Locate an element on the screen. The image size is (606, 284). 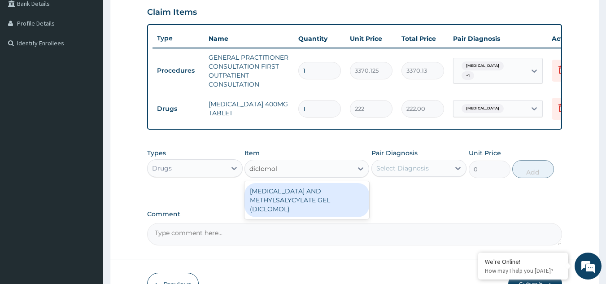
h3: Claim Items is located at coordinates (172, 13).